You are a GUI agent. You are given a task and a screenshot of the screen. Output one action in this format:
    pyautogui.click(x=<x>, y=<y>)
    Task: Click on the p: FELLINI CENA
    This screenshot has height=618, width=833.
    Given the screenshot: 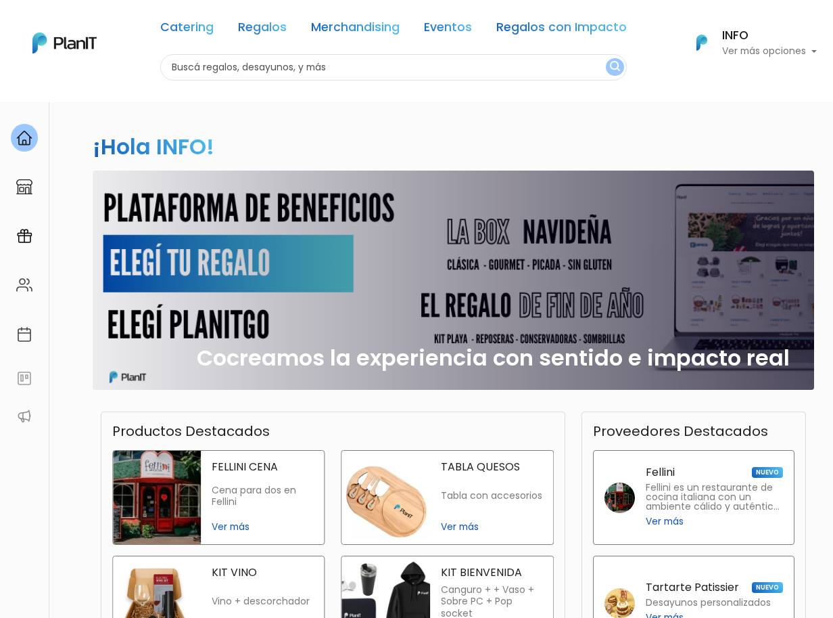 What is the action you would take?
    pyautogui.click(x=262, y=467)
    